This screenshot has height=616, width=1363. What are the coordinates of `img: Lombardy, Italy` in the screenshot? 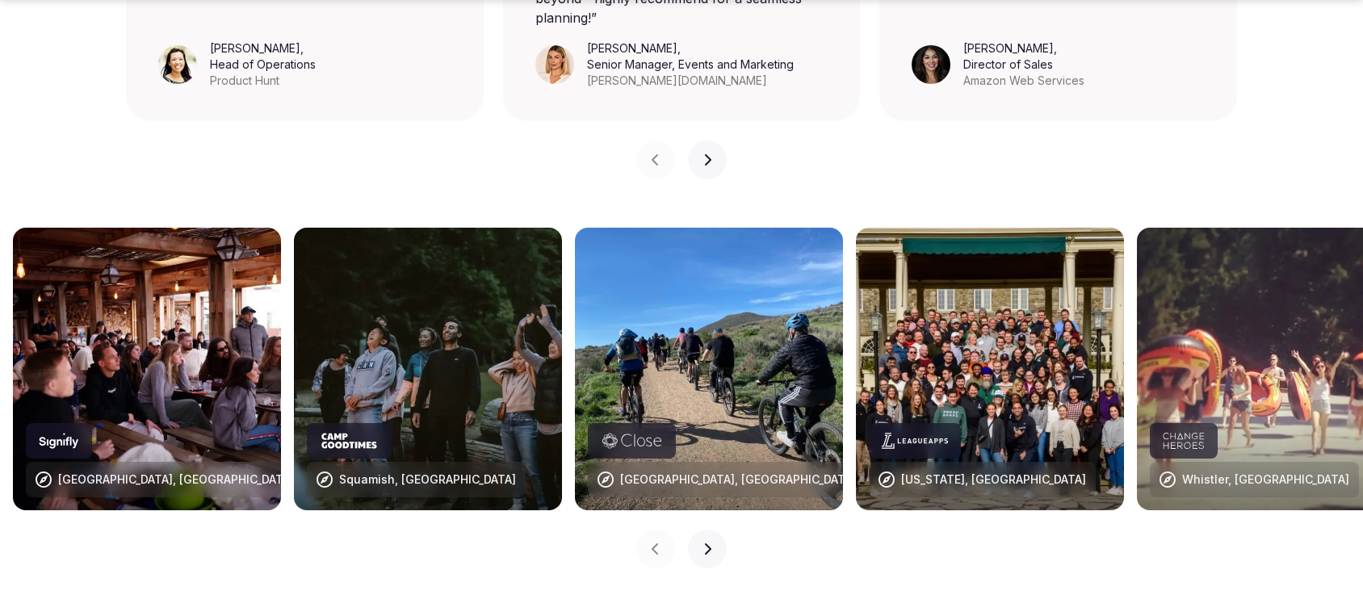 It's located at (709, 369).